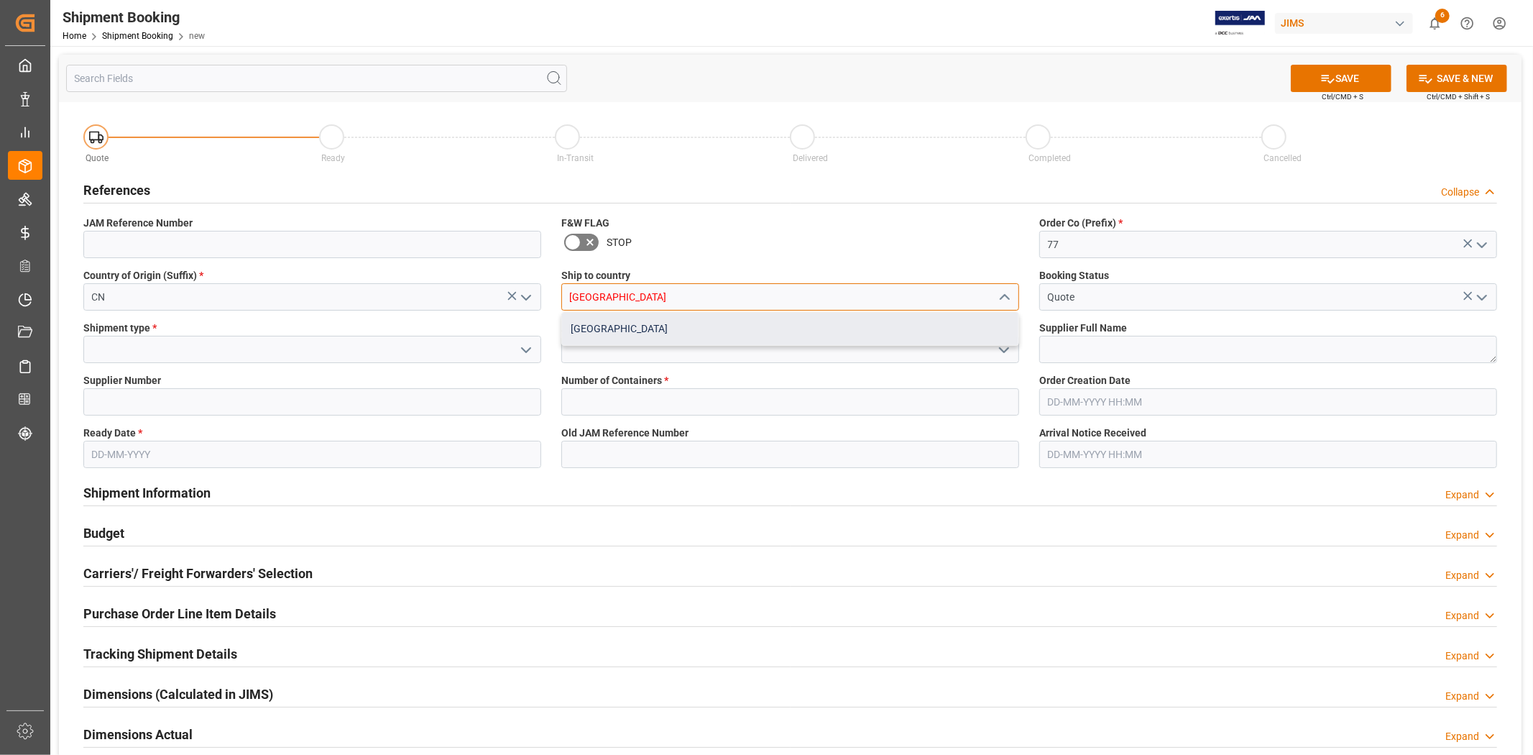 Image resolution: width=1533 pixels, height=755 pixels. What do you see at coordinates (312, 297) in the screenshot?
I see `input: Type to search/select` at bounding box center [312, 297].